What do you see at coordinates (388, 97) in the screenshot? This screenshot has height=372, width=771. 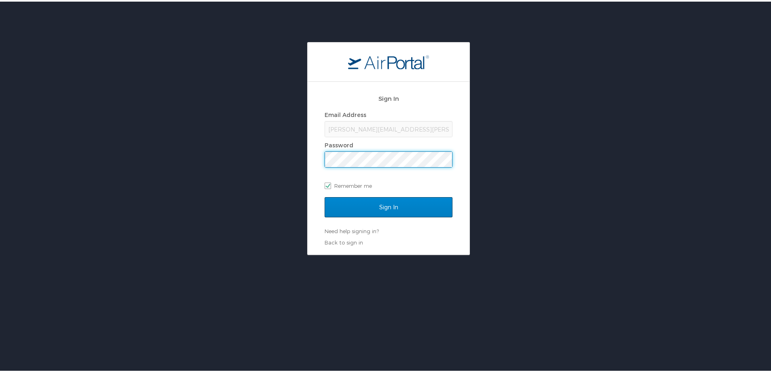 I see `h2: Sign In` at bounding box center [388, 97].